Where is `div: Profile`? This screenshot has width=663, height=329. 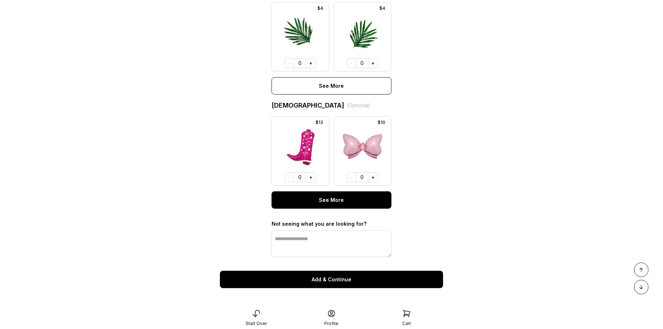 div: Profile is located at coordinates (332, 324).